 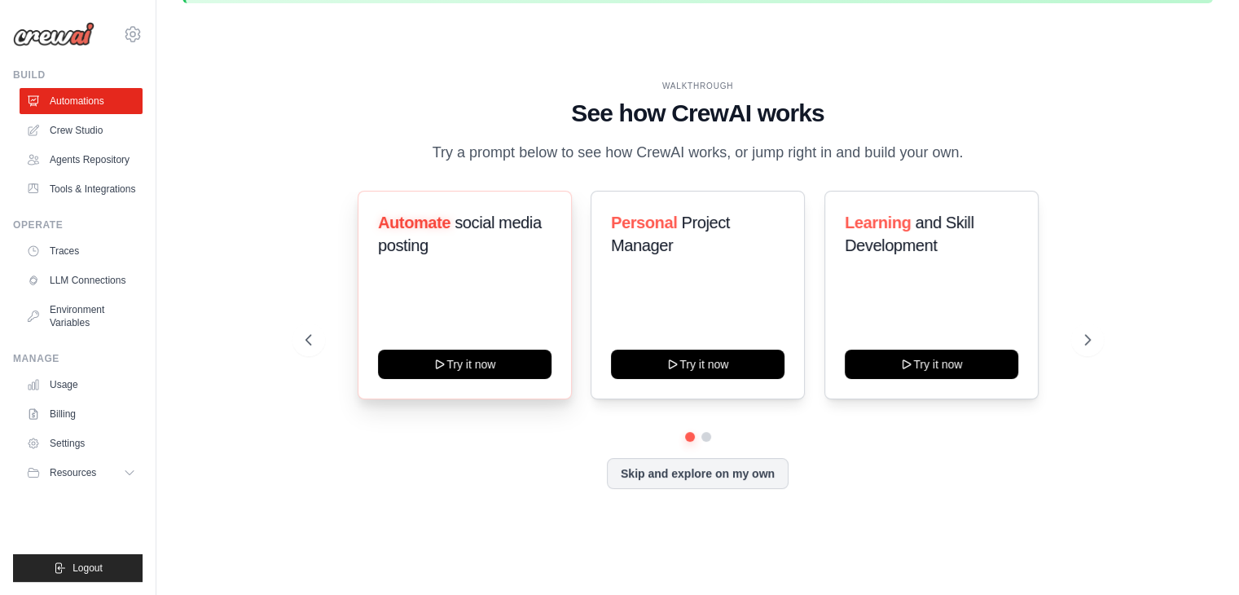 What do you see at coordinates (77, 358) in the screenshot?
I see `div: Manage` at bounding box center [77, 358].